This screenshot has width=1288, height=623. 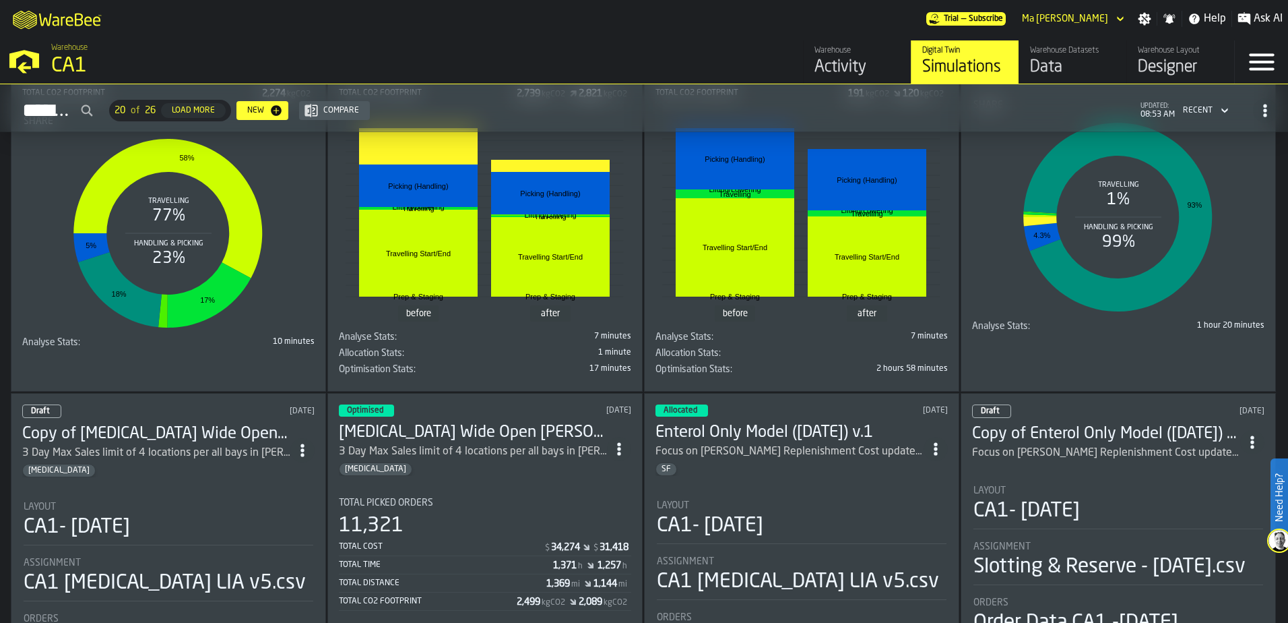 I want to click on div: Updated: 9/30/2025, 11:31:21 AM Created: 9/30/2025, 11:30:56 AM, so click(x=1202, y=411).